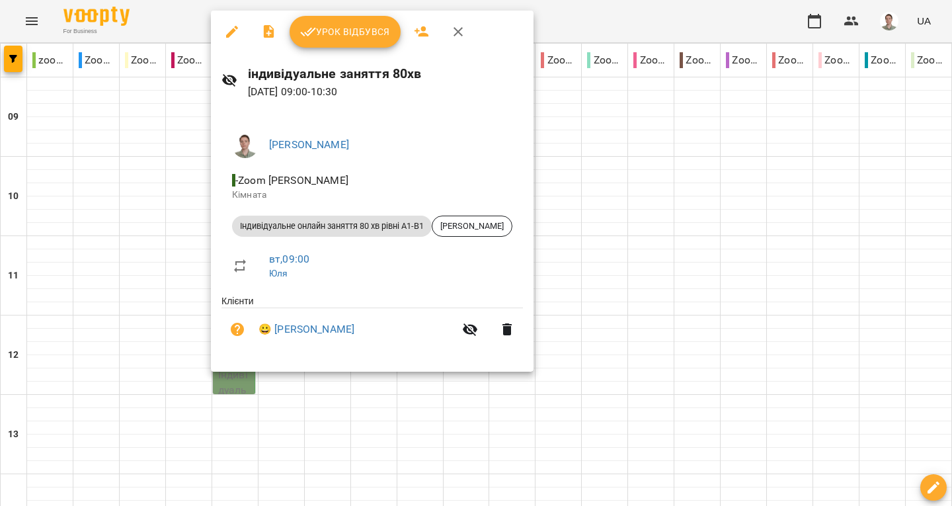 The image size is (952, 506). What do you see at coordinates (245, 145) in the screenshot?
I see `img: 08937551b77b2e829bc2e90478a9daa6.png` at bounding box center [245, 145].